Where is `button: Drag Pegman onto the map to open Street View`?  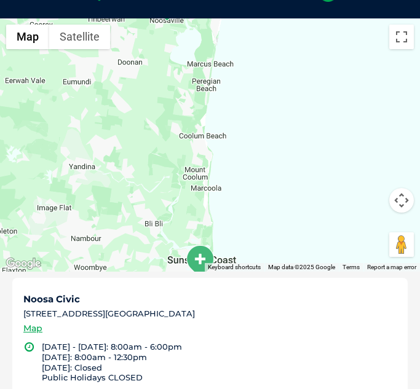
button: Drag Pegman onto the map to open Street View is located at coordinates (401, 244).